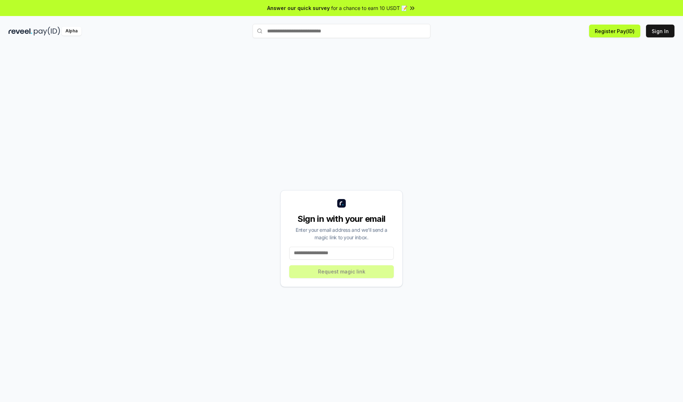 Image resolution: width=683 pixels, height=402 pixels. I want to click on span: Answer our quick survey, so click(299, 8).